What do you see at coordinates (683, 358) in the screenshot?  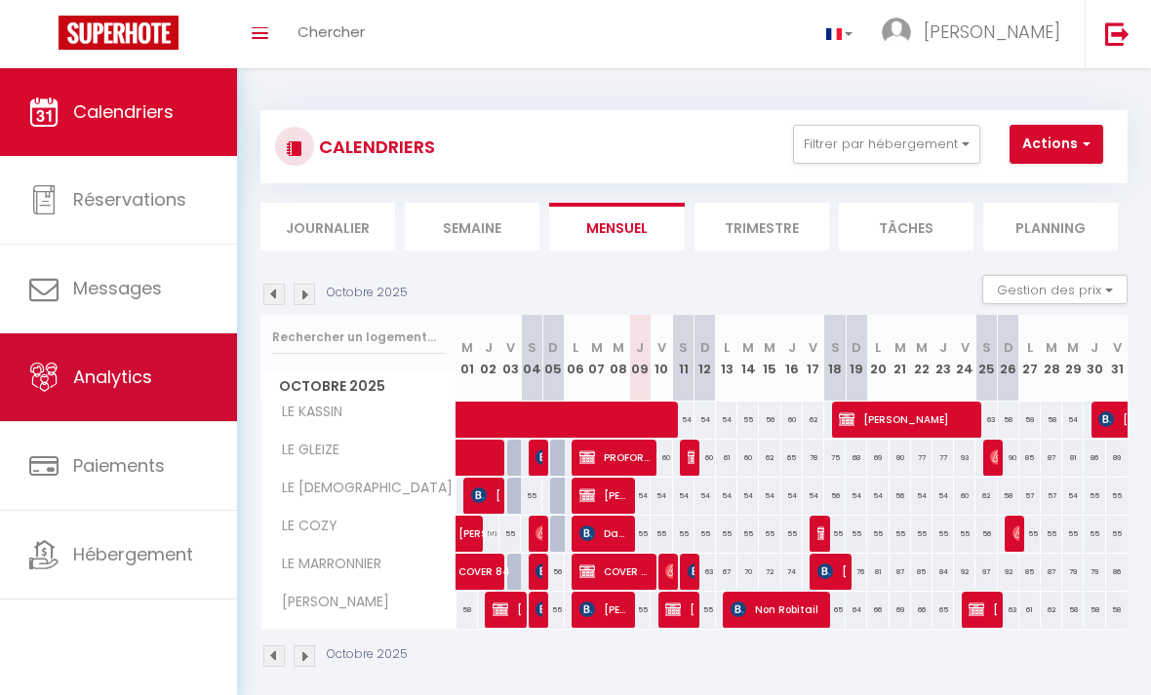 I see `th: 11` at bounding box center [683, 358].